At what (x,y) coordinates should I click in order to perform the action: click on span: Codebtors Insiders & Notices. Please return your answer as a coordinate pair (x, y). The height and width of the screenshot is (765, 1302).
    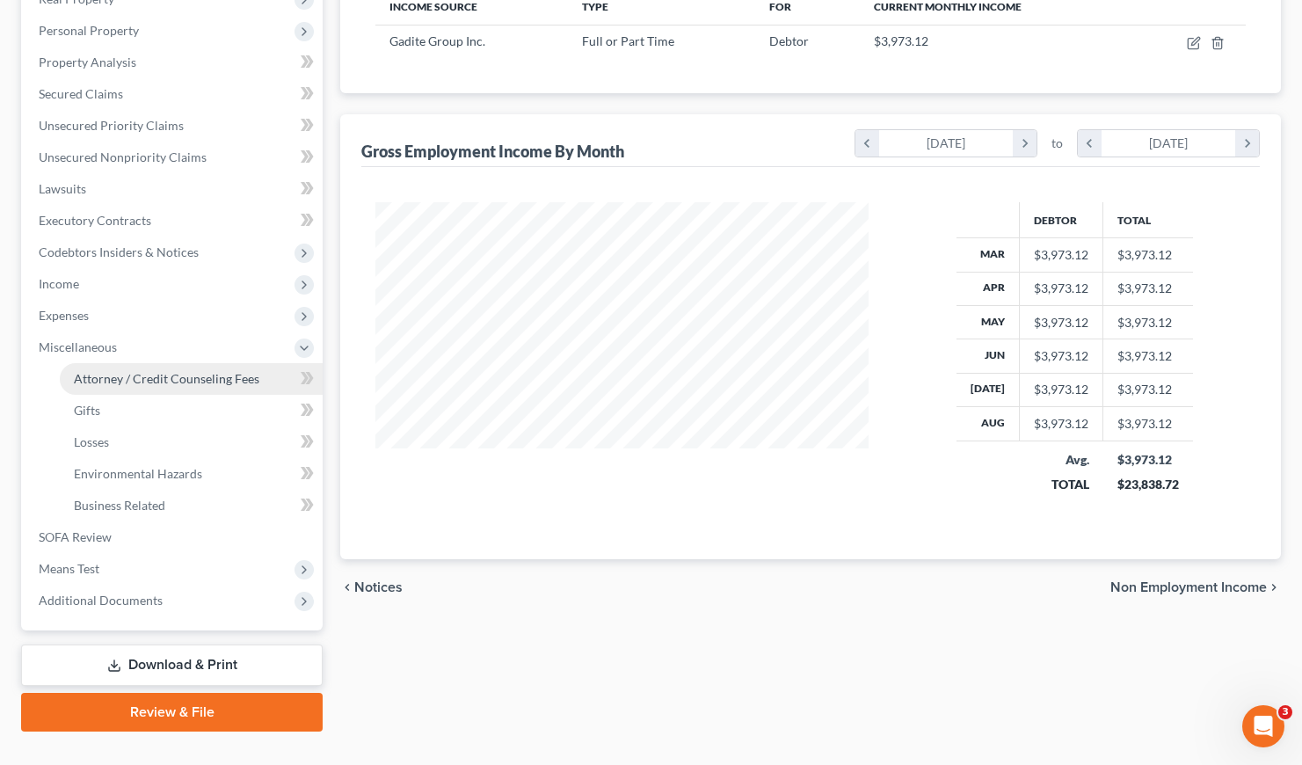
    Looking at the image, I should click on (119, 251).